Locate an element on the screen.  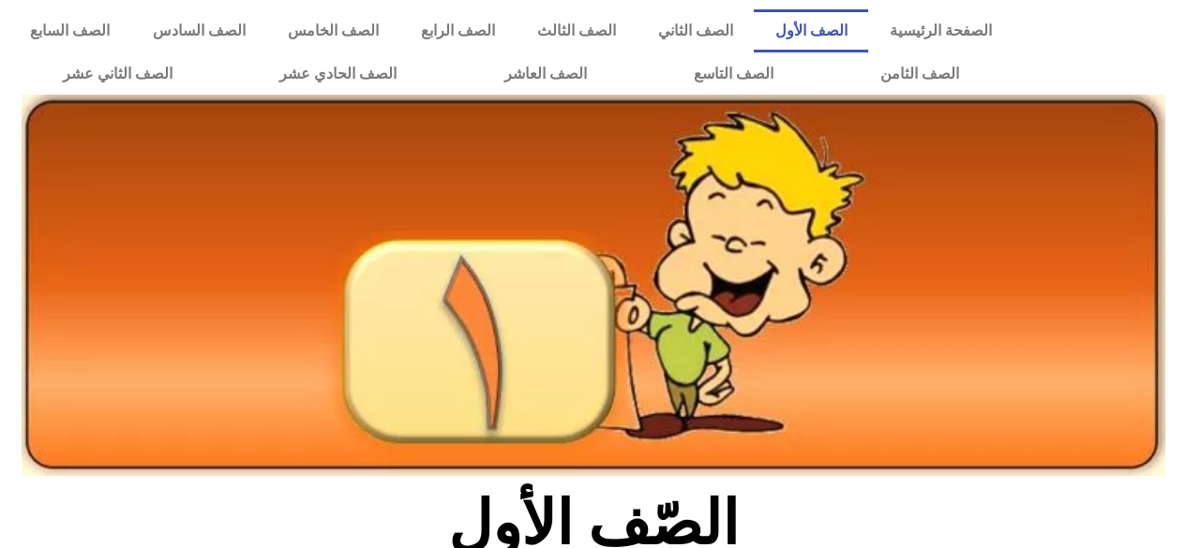
a: الصف الخامس is located at coordinates (333, 31).